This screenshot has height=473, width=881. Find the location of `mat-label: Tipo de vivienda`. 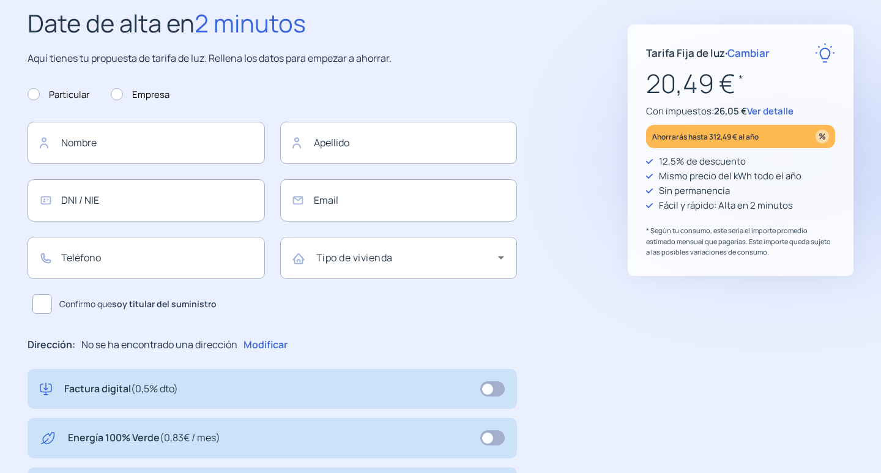

mat-label: Tipo de vivienda is located at coordinates (354, 258).